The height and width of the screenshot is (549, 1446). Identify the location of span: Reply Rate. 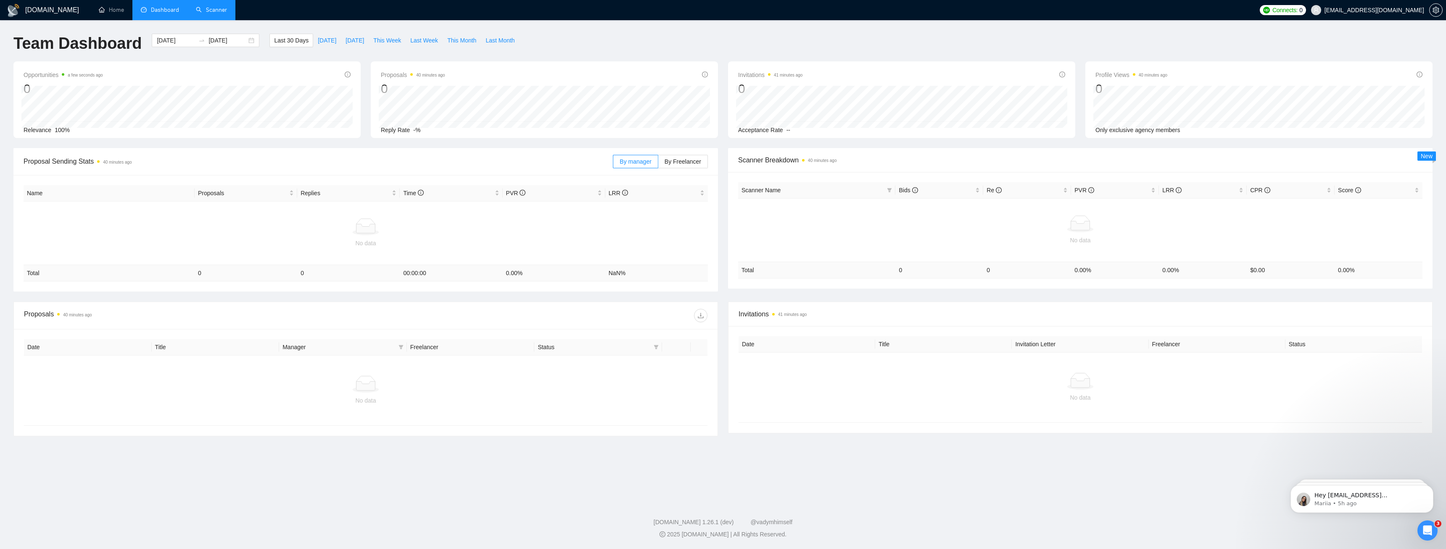
(395, 130).